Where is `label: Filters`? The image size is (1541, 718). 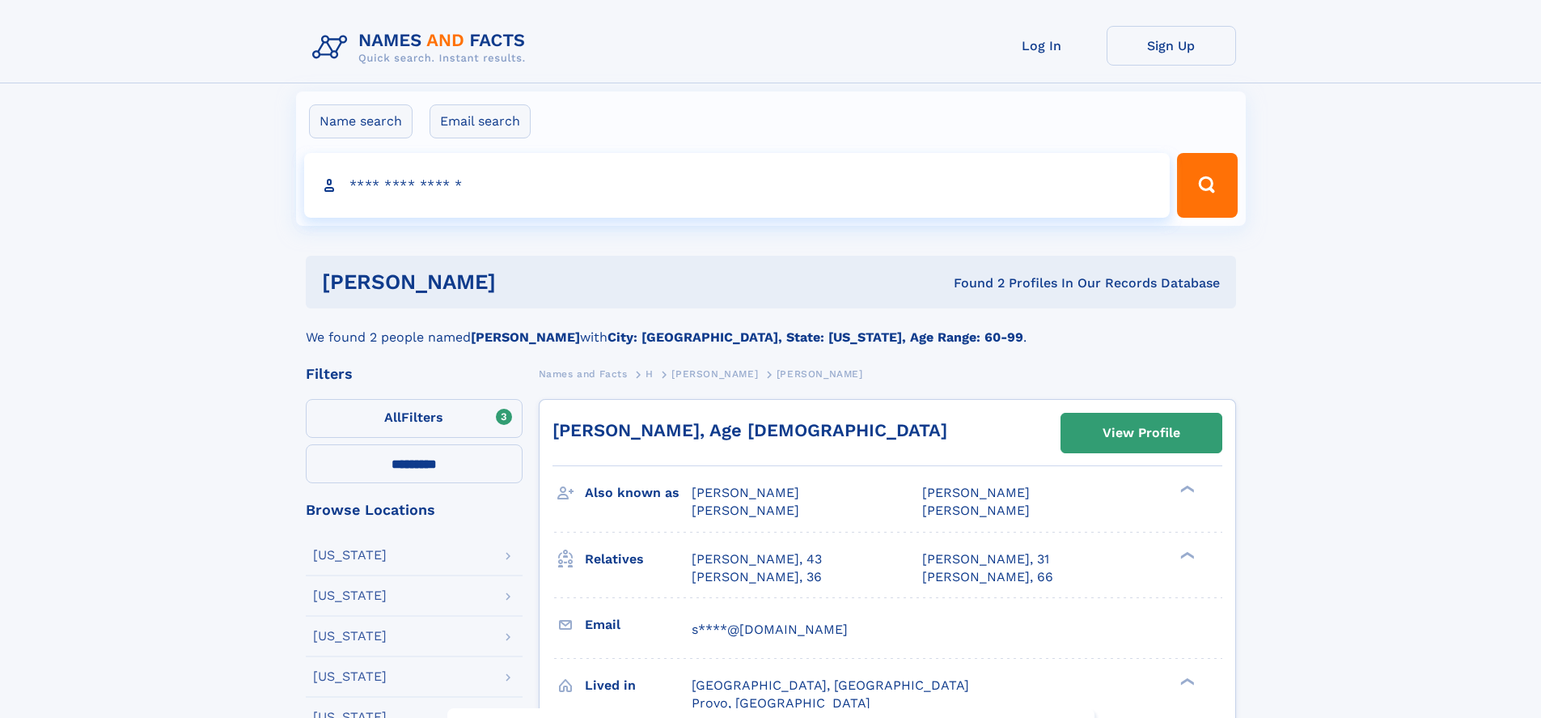
label: Filters is located at coordinates (414, 418).